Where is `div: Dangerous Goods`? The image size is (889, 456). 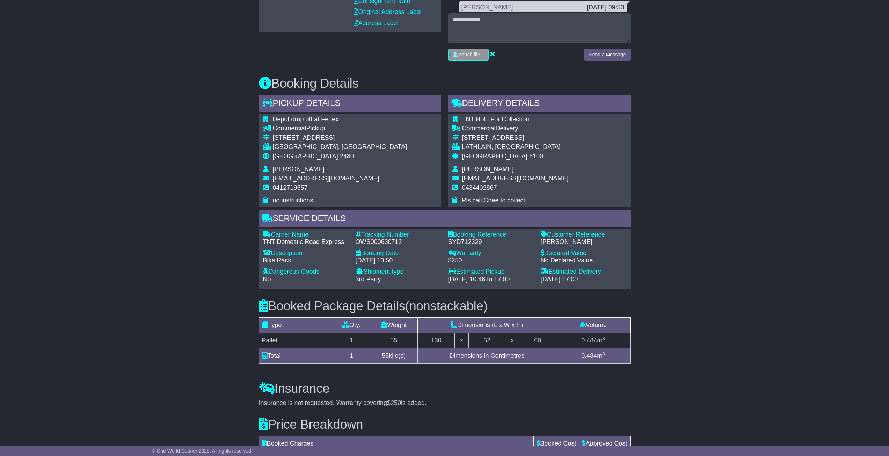
div: Dangerous Goods is located at coordinates (306, 272).